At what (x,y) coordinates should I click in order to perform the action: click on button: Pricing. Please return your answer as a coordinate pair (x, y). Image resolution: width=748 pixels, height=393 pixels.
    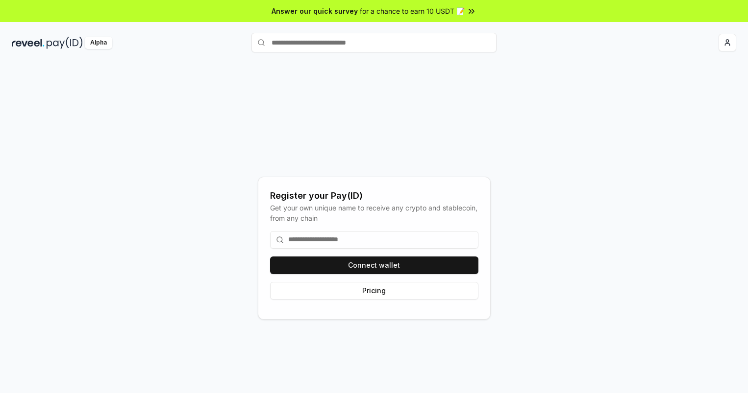
    Looking at the image, I should click on (374, 291).